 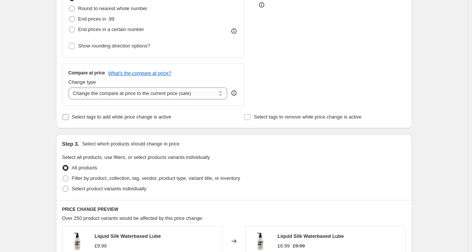 I want to click on span: Round to nearest whole number, so click(x=113, y=8).